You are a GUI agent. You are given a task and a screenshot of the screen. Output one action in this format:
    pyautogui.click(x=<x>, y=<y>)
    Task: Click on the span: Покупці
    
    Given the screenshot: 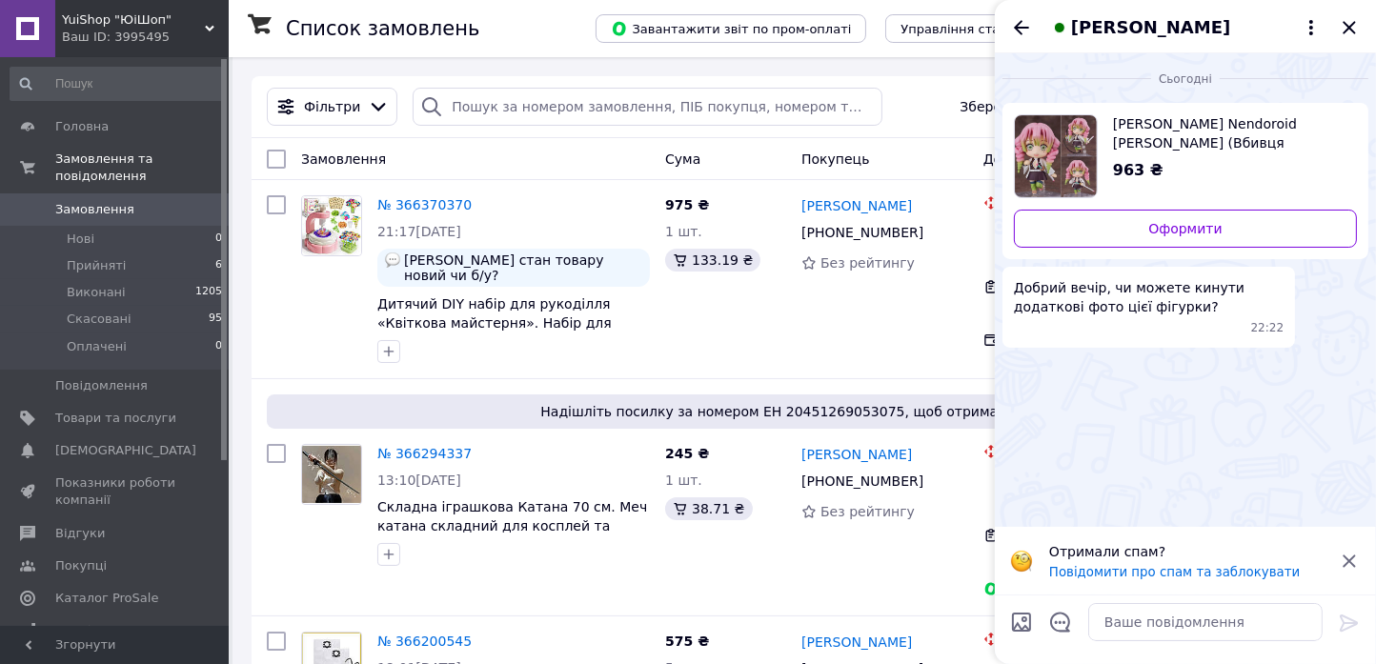 What is the action you would take?
    pyautogui.click(x=81, y=566)
    